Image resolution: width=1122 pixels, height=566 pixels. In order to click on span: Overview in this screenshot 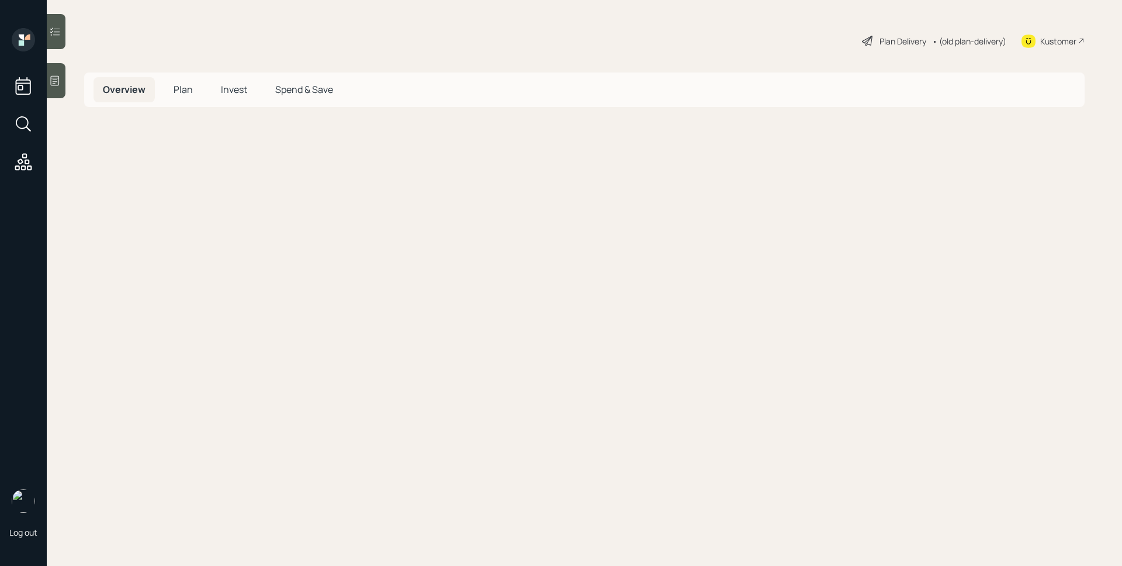, I will do `click(124, 89)`.